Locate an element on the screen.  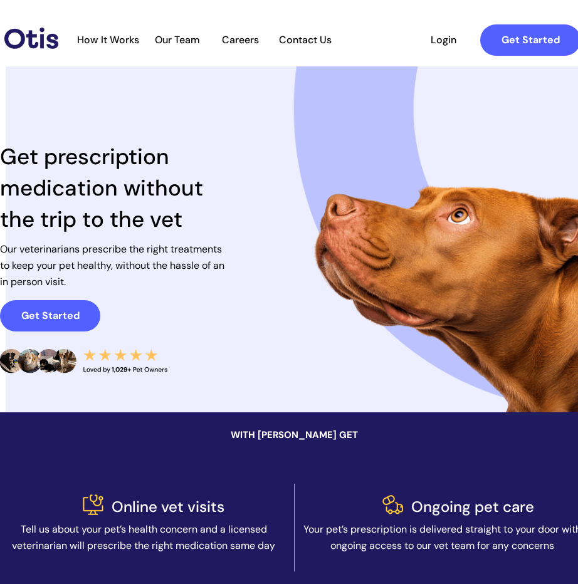
span: Login is located at coordinates (443, 39).